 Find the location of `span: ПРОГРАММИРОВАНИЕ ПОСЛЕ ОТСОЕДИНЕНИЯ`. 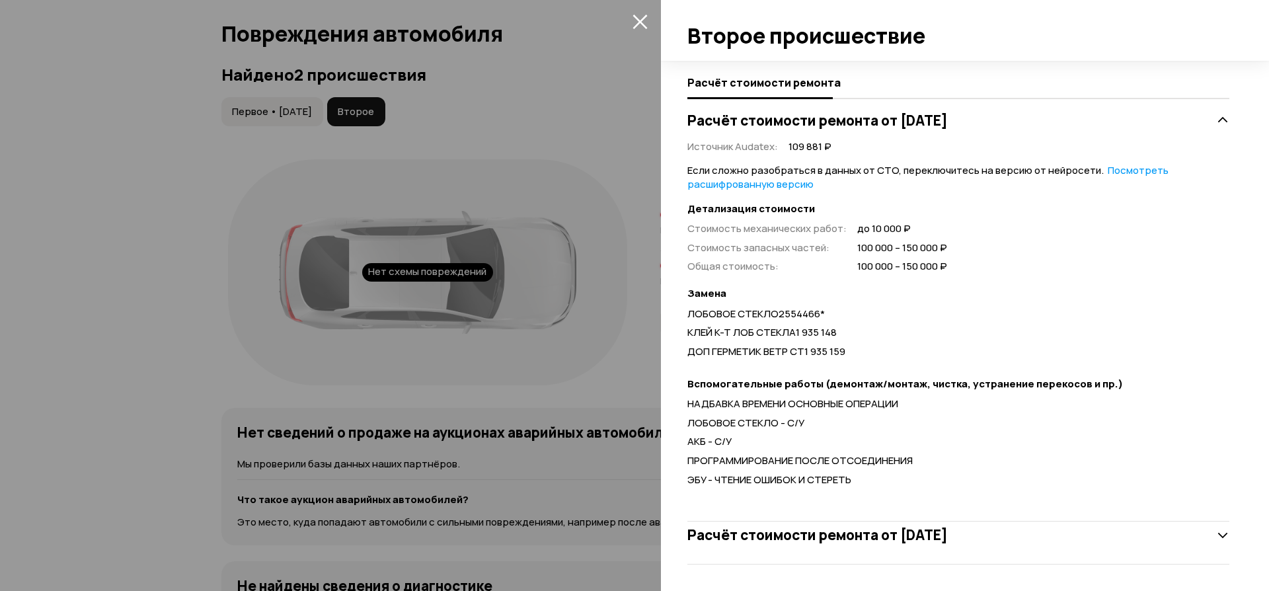

span: ПРОГРАММИРОВАНИЕ ПОСЛЕ ОТСОЕДИНЕНИЯ is located at coordinates (799, 460).